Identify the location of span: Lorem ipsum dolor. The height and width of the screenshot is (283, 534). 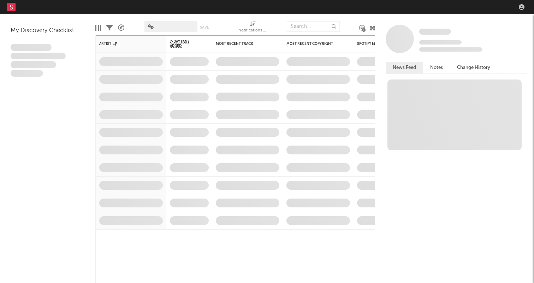
(31, 47).